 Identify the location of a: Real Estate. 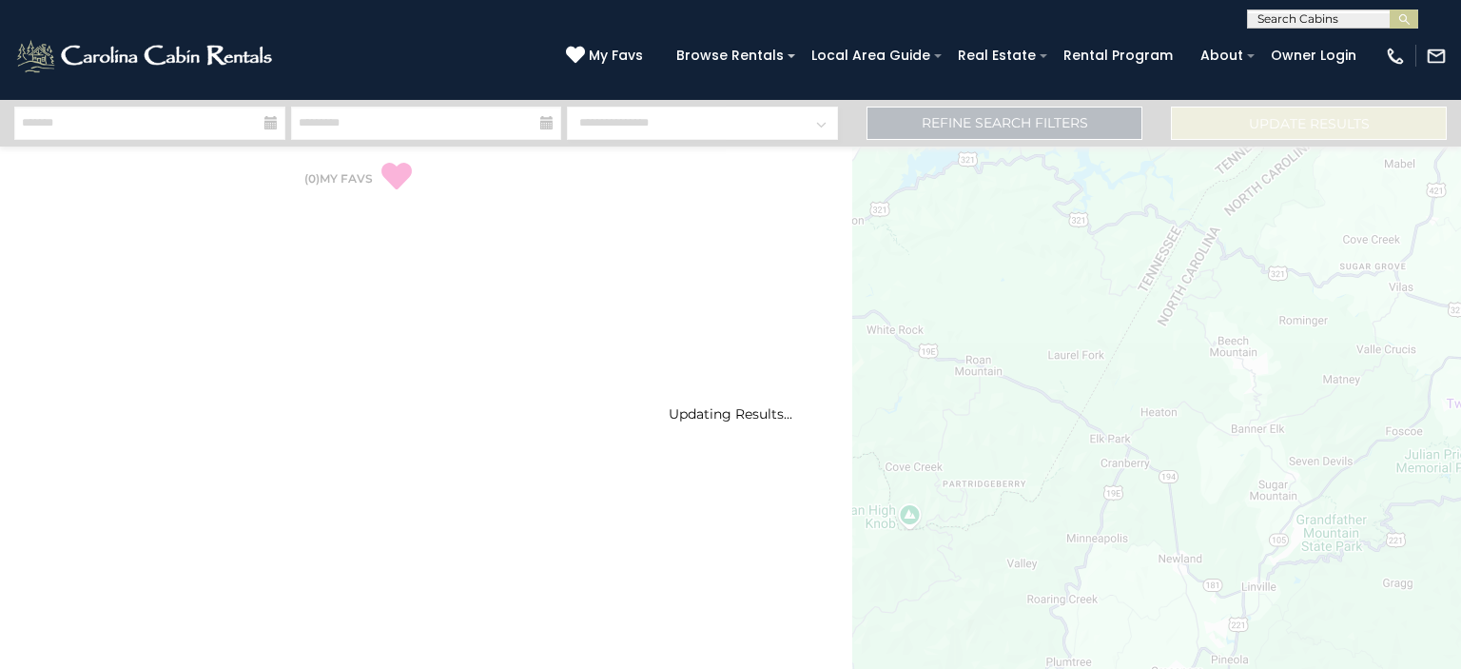
(997, 55).